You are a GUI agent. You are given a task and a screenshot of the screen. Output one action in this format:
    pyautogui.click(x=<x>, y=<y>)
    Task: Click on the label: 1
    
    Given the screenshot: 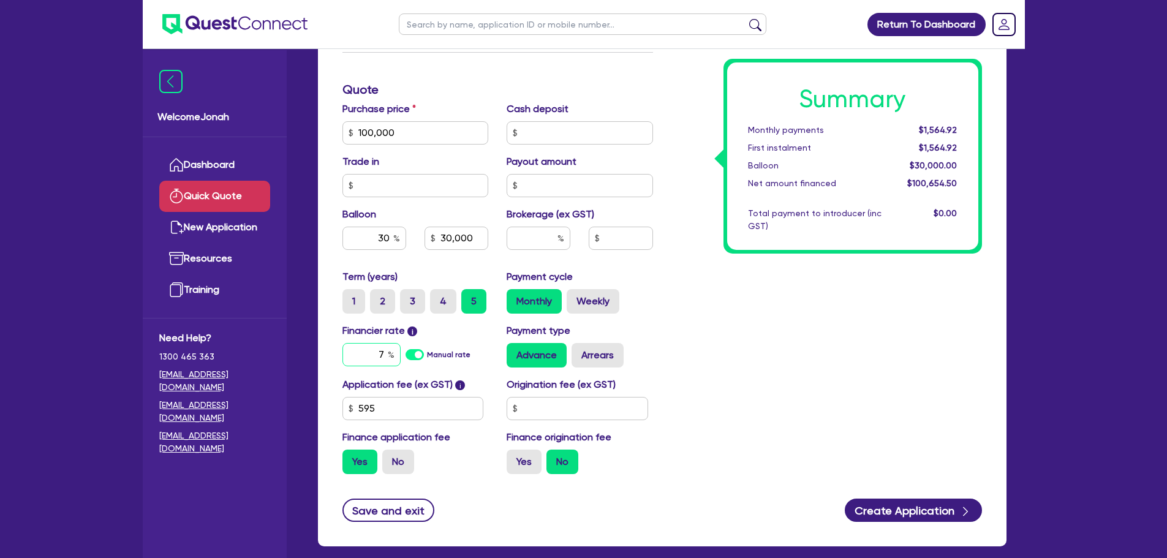 What is the action you would take?
    pyautogui.click(x=354, y=302)
    